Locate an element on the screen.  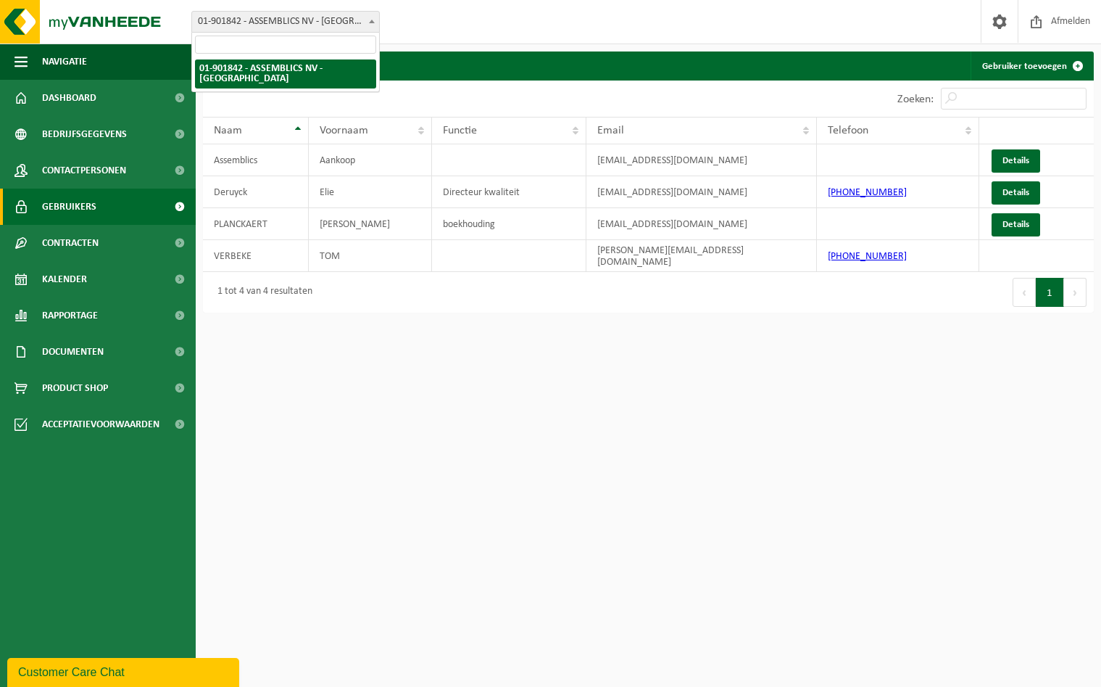
span: Email is located at coordinates (610, 130).